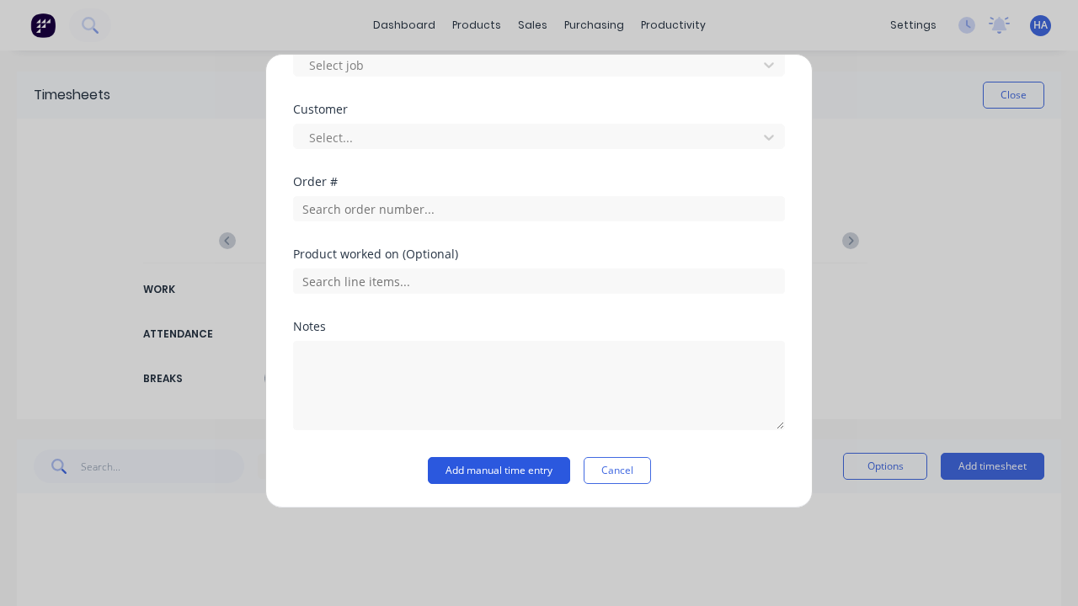  What do you see at coordinates (498, 471) in the screenshot?
I see `button: Add manual time entry` at bounding box center [498, 471].